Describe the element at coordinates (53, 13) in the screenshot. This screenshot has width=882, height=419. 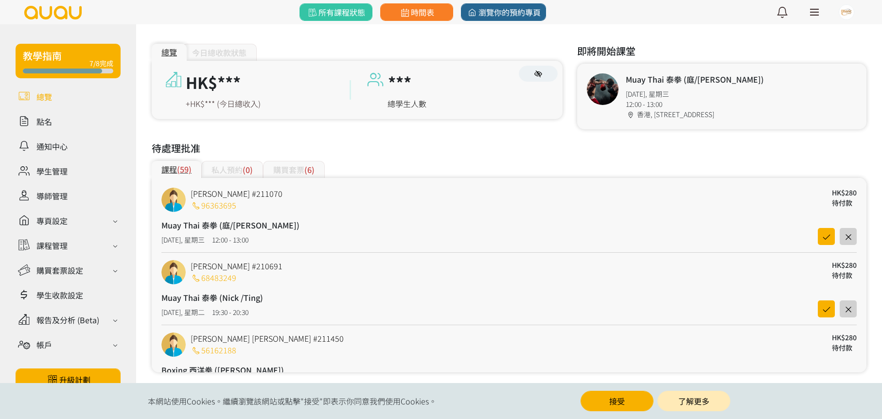
I see `img: logo.svg` at that location.